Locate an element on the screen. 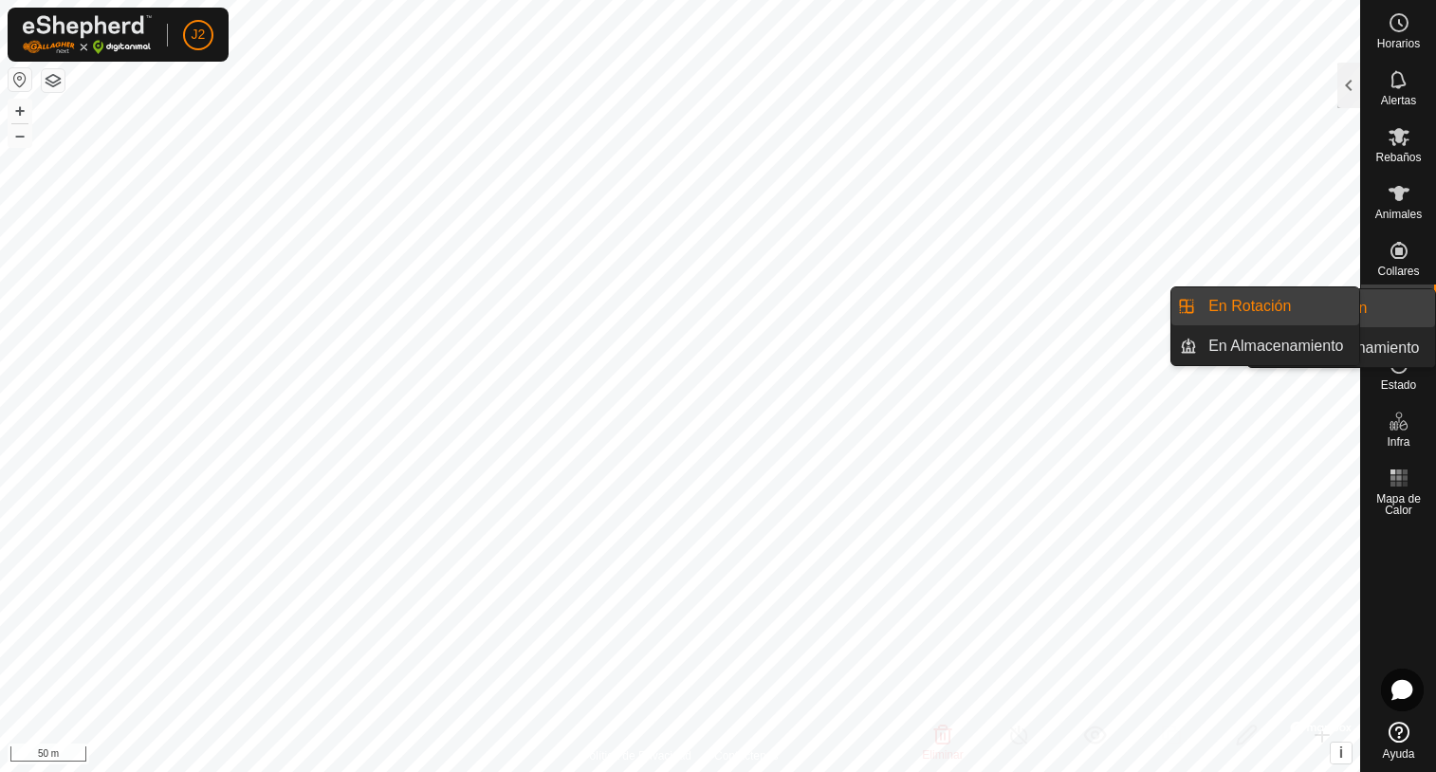 Image resolution: width=1436 pixels, height=772 pixels. li: En Rotación is located at coordinates (1265, 306).